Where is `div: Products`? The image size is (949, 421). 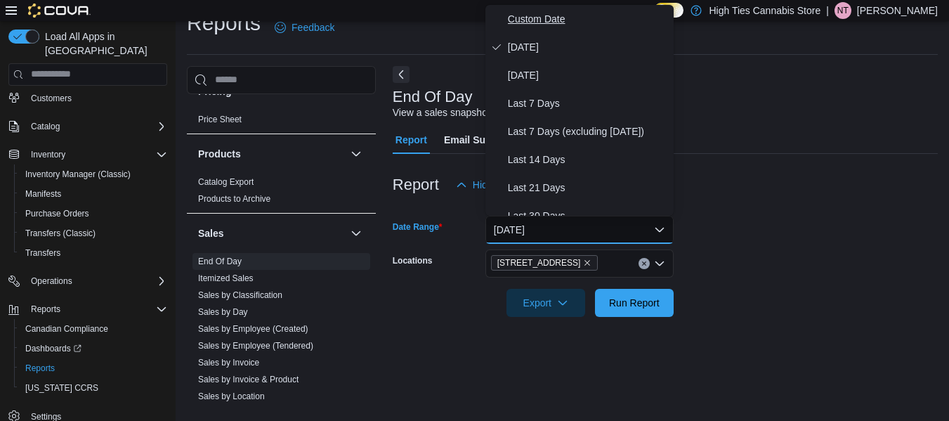 div: Products is located at coordinates (281, 193).